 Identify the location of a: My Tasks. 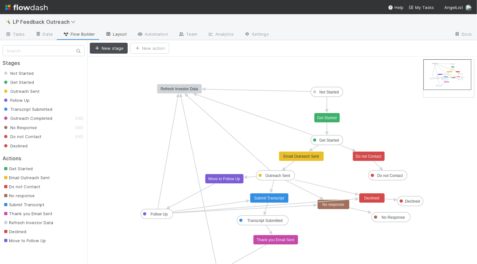
(421, 7).